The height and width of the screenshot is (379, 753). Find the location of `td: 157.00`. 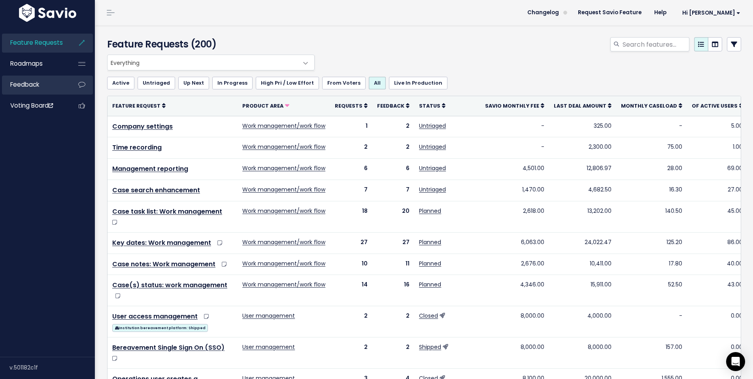

td: 157.00 is located at coordinates (652, 353).